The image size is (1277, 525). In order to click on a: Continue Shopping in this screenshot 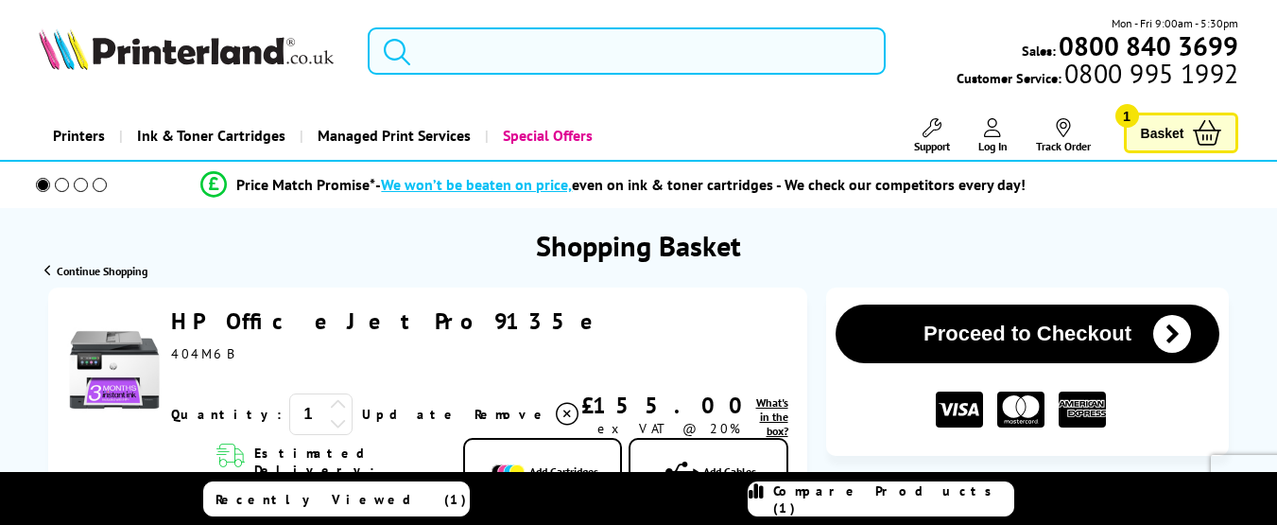, I will do `click(95, 270)`.